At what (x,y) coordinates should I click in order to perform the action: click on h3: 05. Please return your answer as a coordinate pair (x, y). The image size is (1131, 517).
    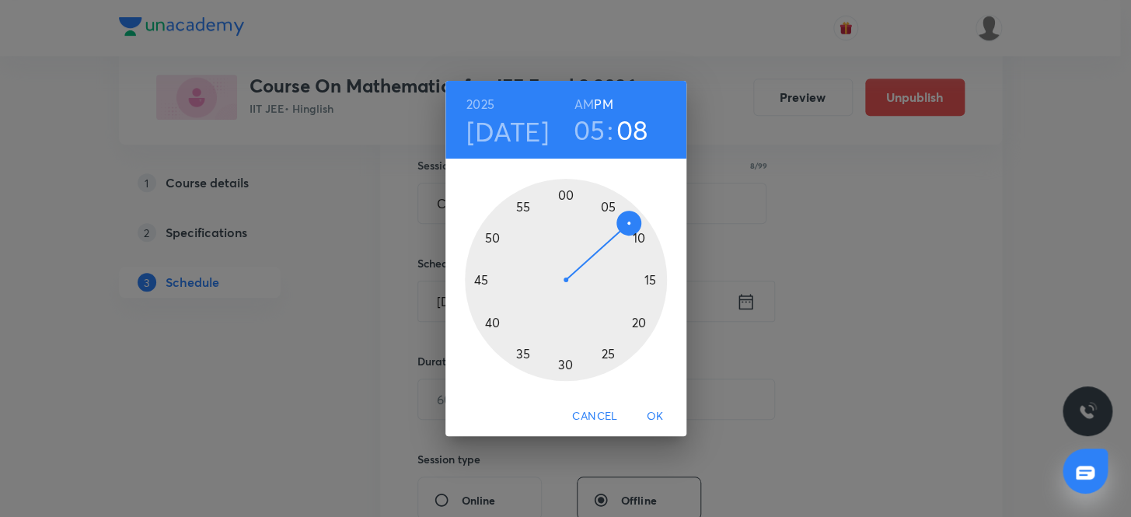
    Looking at the image, I should click on (589, 130).